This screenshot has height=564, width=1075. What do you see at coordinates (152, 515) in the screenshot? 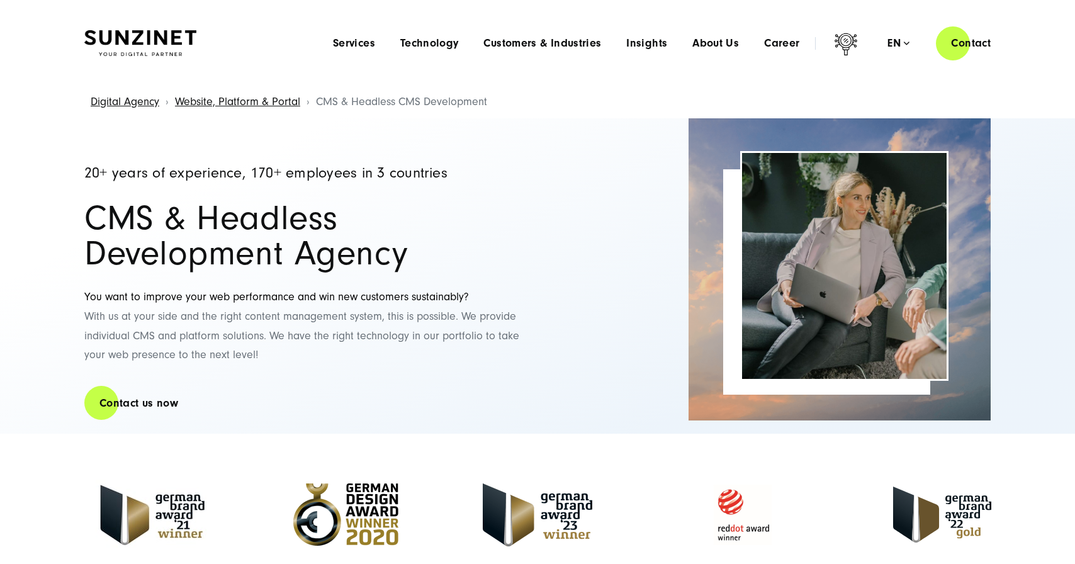
I see `img: German Brand Award 2021 Winner -Full Service Digital Agency SUNZINET` at bounding box center [152, 515].